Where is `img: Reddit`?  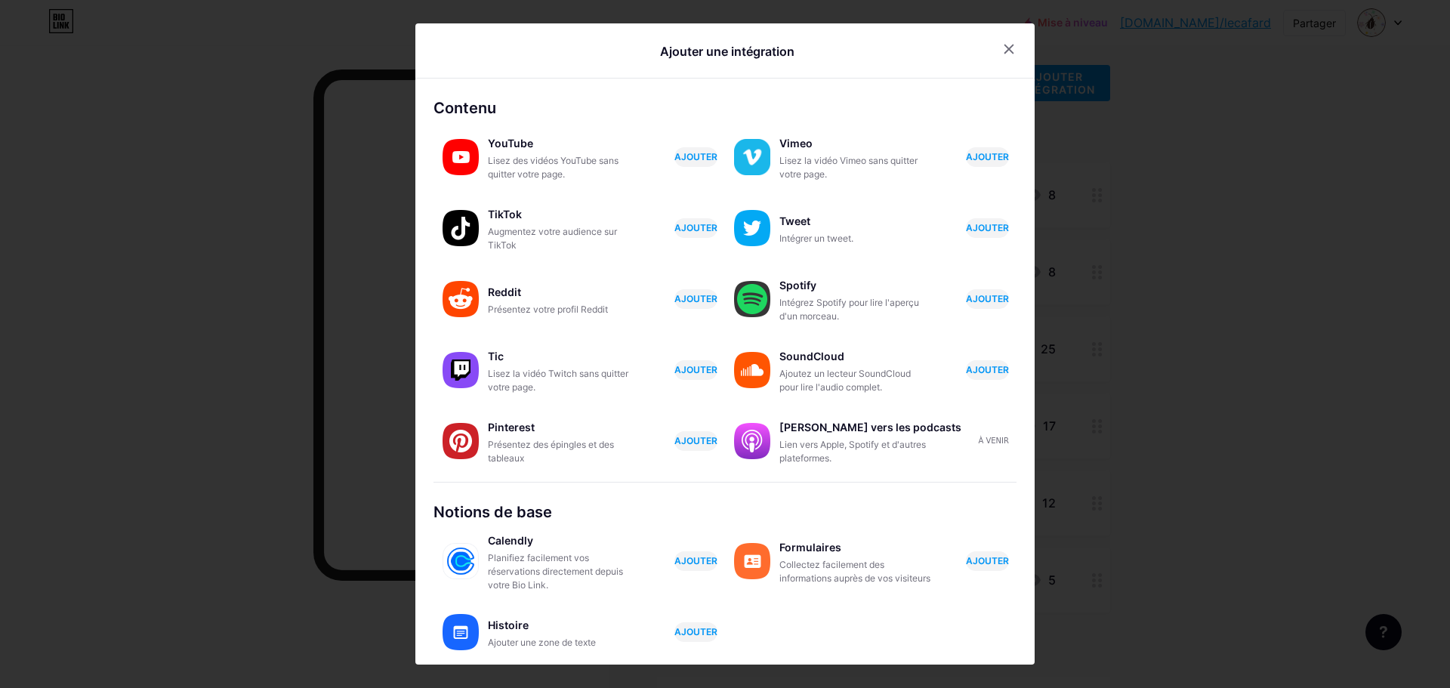 img: Reddit is located at coordinates (461, 299).